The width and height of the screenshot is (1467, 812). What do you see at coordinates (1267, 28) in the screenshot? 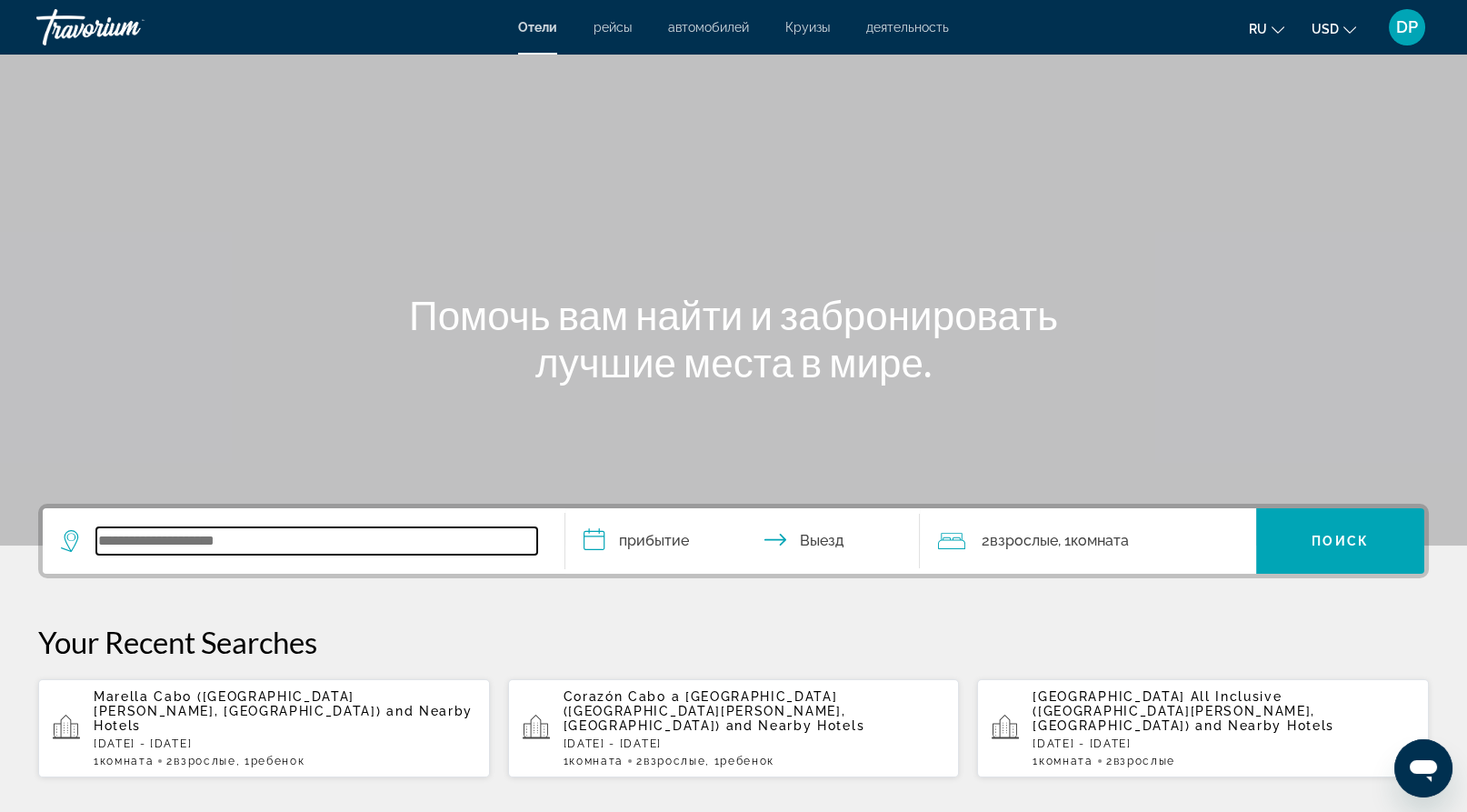
I see `button: Change language` at bounding box center [1267, 28].